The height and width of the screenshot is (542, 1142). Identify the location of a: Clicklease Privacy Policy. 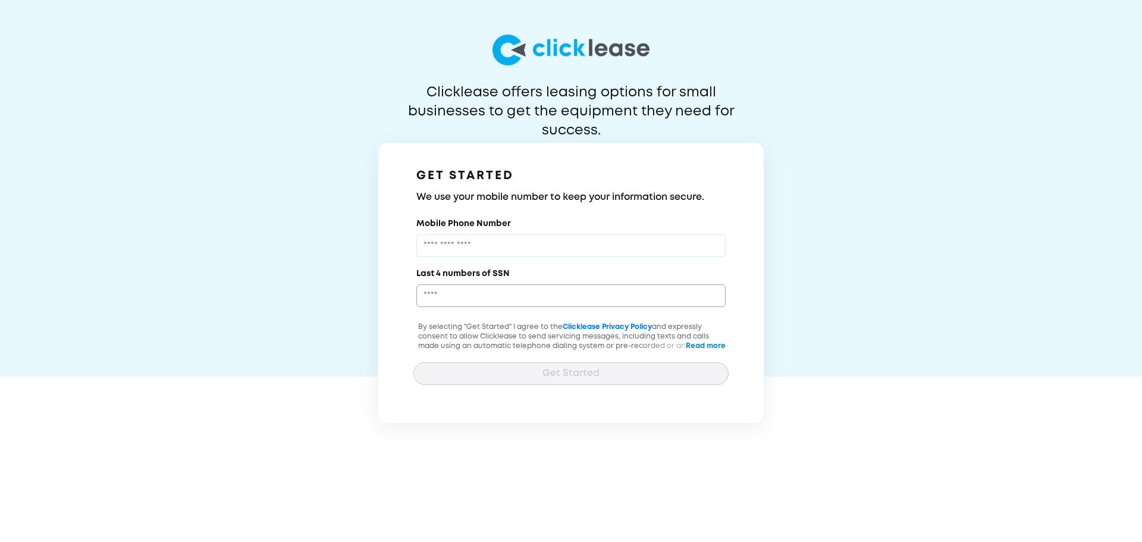
(607, 327).